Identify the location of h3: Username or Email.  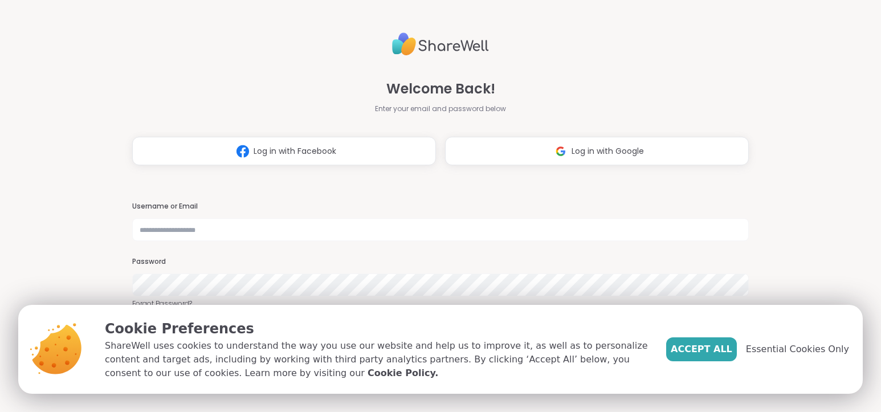
(441, 206).